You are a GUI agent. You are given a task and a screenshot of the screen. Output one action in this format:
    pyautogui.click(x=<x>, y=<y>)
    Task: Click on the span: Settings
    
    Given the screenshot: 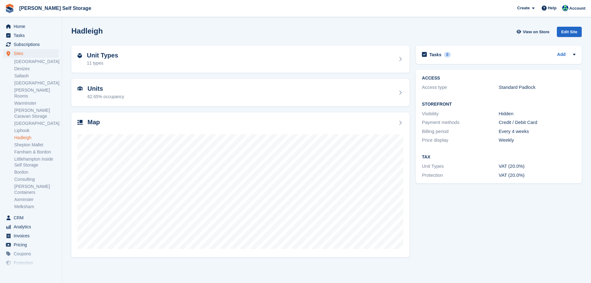 What is the action you would take?
    pyautogui.click(x=32, y=272)
    